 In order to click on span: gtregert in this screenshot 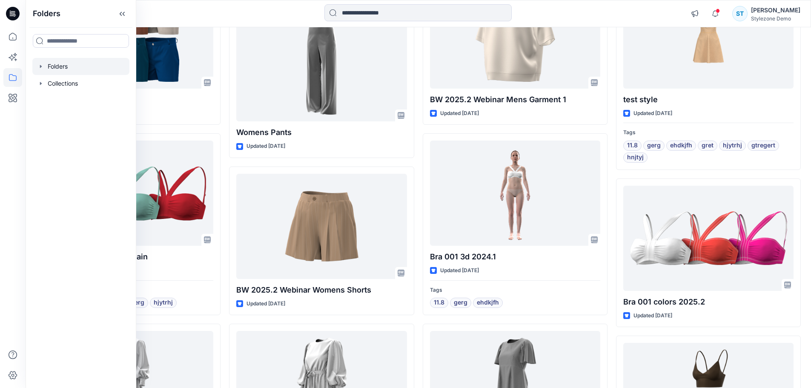, I will do `click(764, 146)`.